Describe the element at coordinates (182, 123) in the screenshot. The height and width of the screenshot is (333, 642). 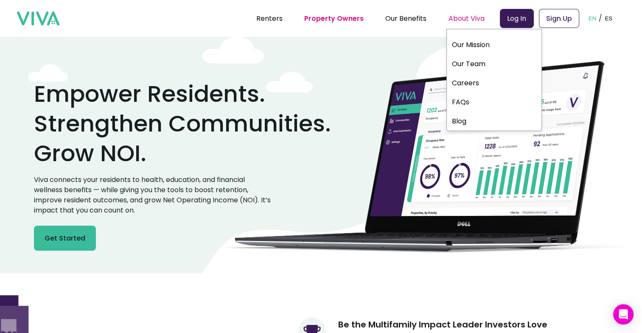
I see `h1: Empower Residents. Strengthen Communities. Grow NOI.` at that location.